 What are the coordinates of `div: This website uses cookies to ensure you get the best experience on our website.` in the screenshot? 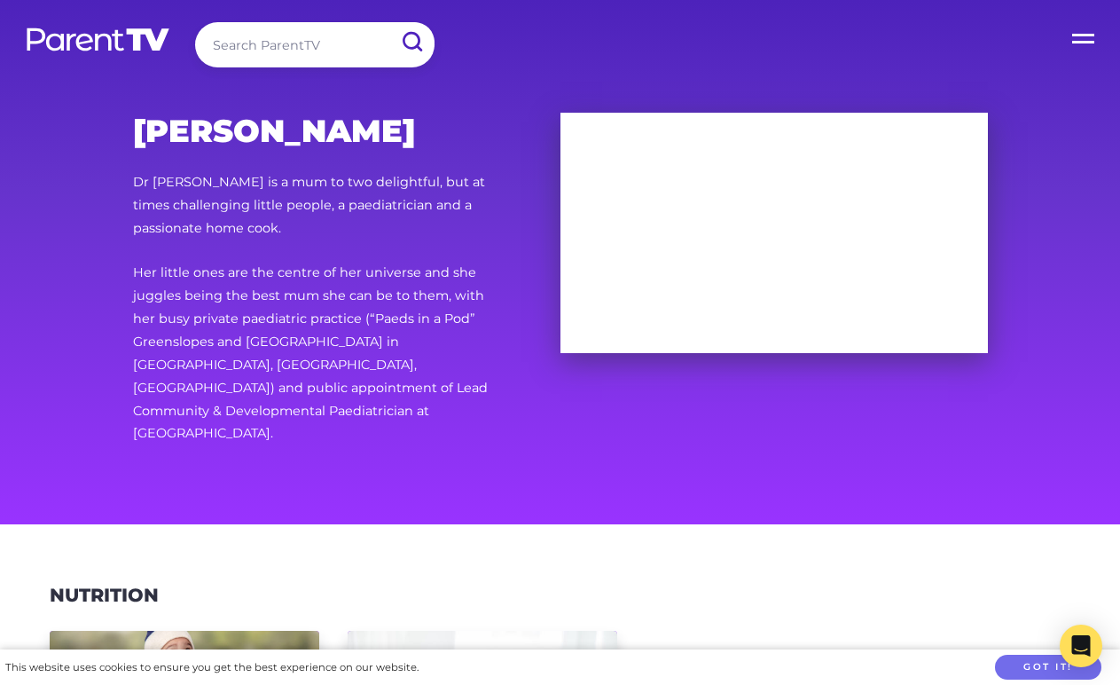 It's located at (212, 667).